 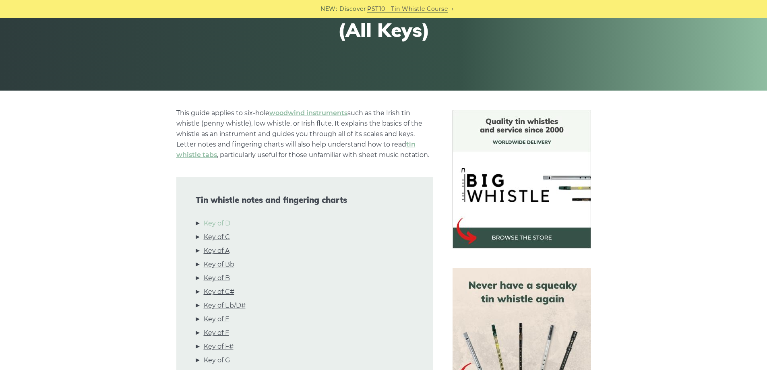 I want to click on a: Key of E, so click(x=217, y=319).